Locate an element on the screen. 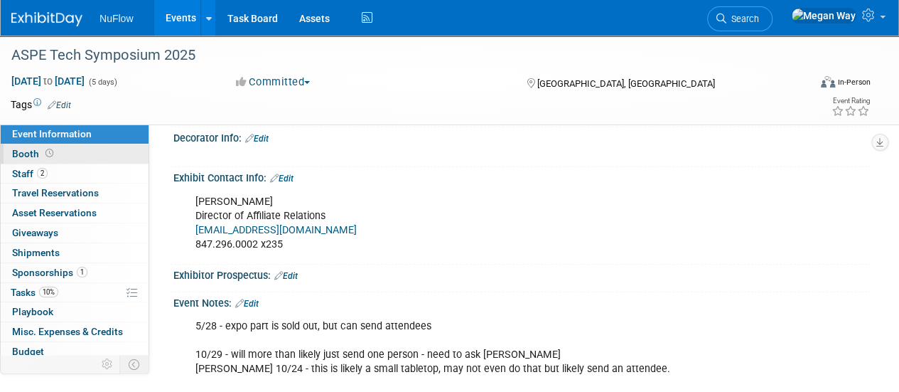  span: 2 is located at coordinates (42, 173).